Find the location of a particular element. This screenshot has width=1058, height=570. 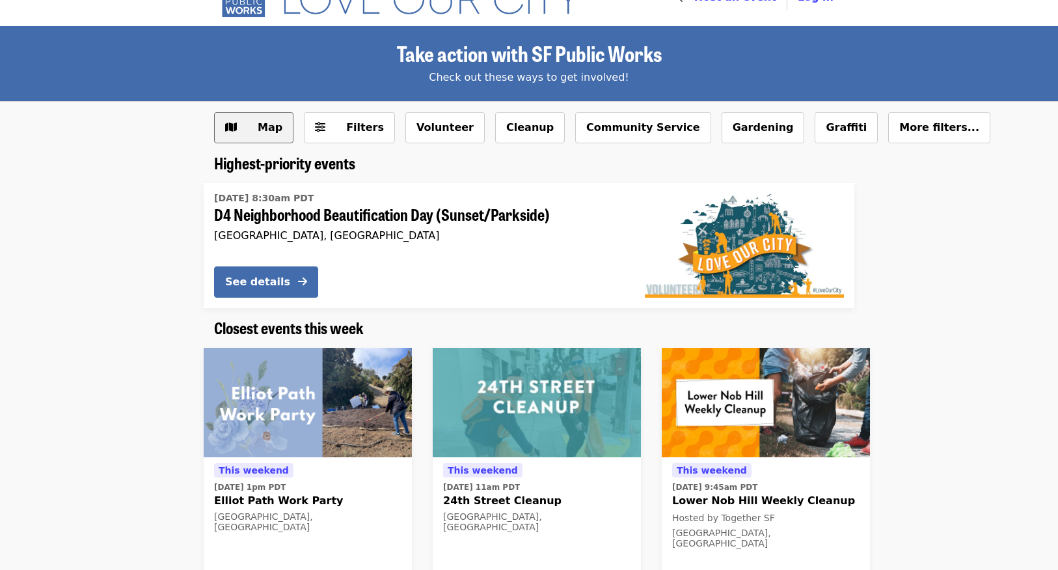

img: Lower Nob Hill Weekly Cleanup organized by Together SF is located at coordinates (766, 402).